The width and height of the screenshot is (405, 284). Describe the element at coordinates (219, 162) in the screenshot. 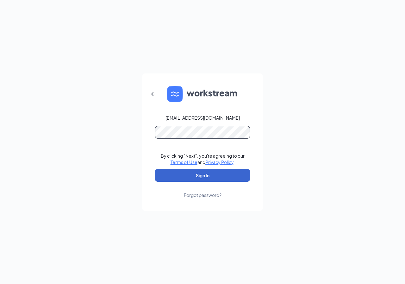

I see `a: Privacy Policy` at that location.